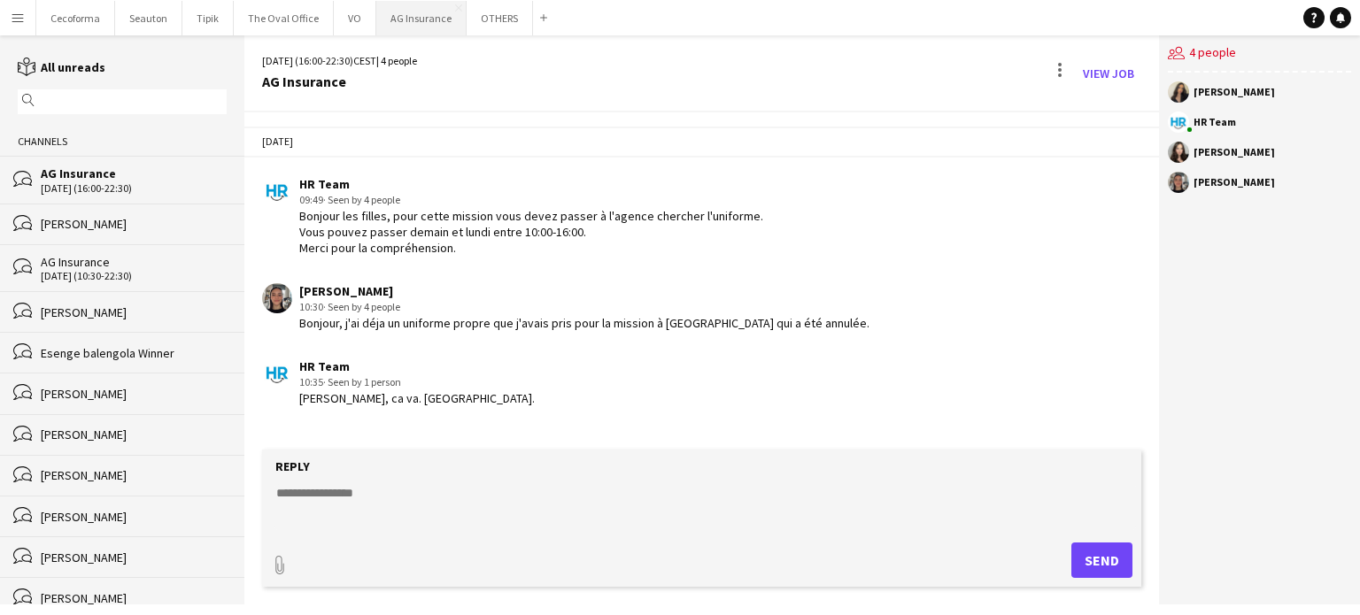 The width and height of the screenshot is (1360, 615). What do you see at coordinates (417, 382) in the screenshot?
I see `div: 10:35` at bounding box center [417, 382].